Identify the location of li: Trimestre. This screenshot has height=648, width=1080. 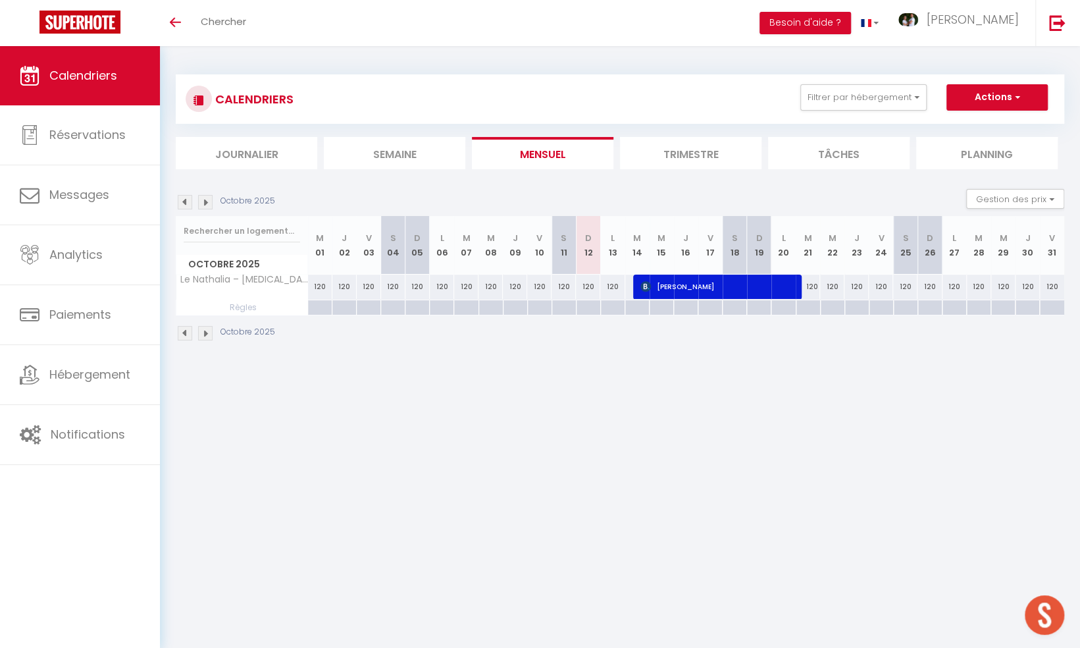
(691, 153).